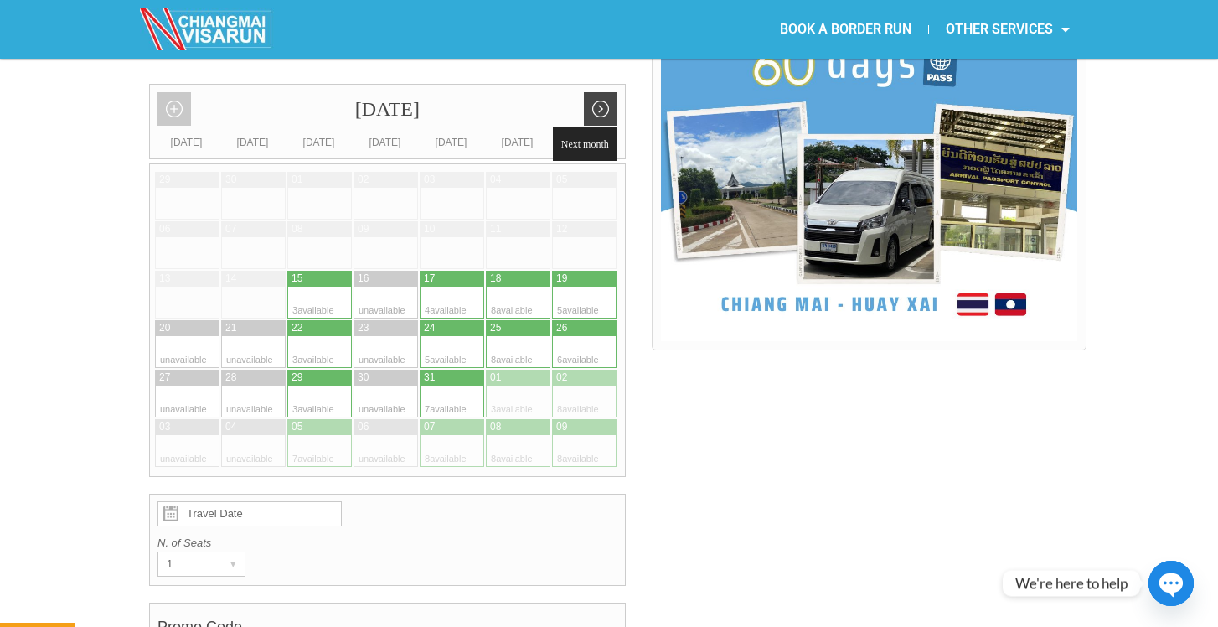 The image size is (1218, 627). What do you see at coordinates (230, 328) in the screenshot?
I see `div: 21` at bounding box center [230, 328].